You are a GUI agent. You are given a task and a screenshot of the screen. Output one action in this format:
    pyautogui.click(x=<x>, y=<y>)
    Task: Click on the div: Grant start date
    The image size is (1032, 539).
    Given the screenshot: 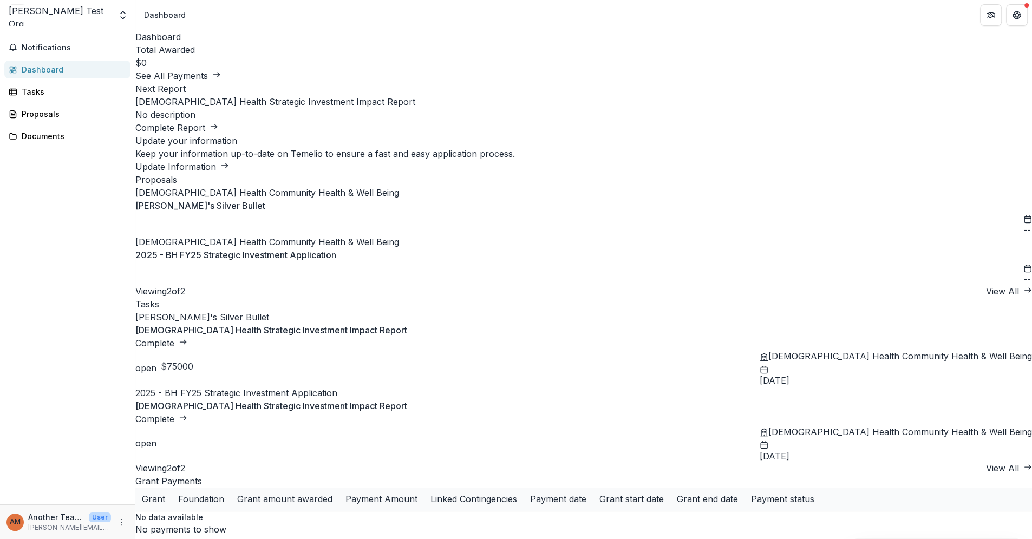 What is the action you would take?
    pyautogui.click(x=631, y=499)
    